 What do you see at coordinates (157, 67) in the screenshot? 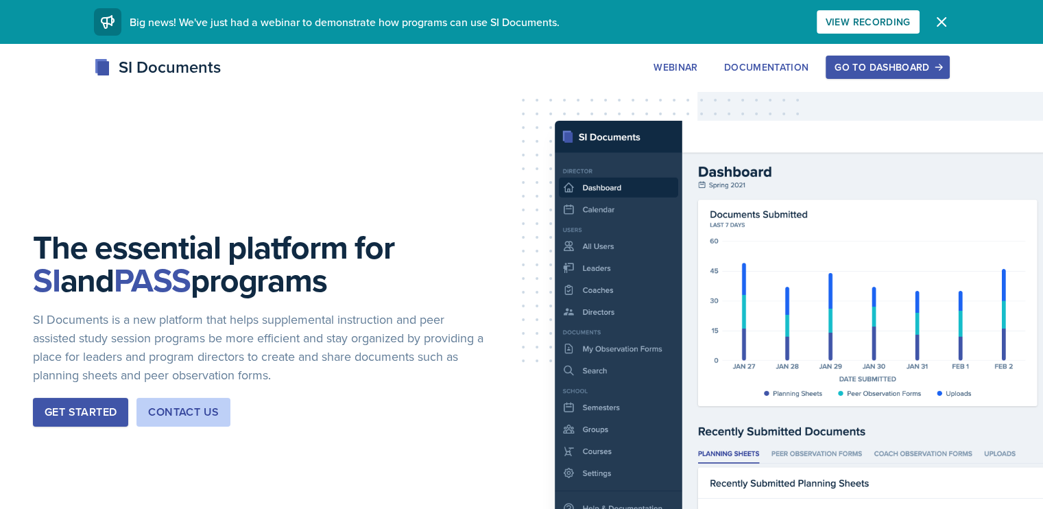
I see `div: SI Documents` at bounding box center [157, 67].